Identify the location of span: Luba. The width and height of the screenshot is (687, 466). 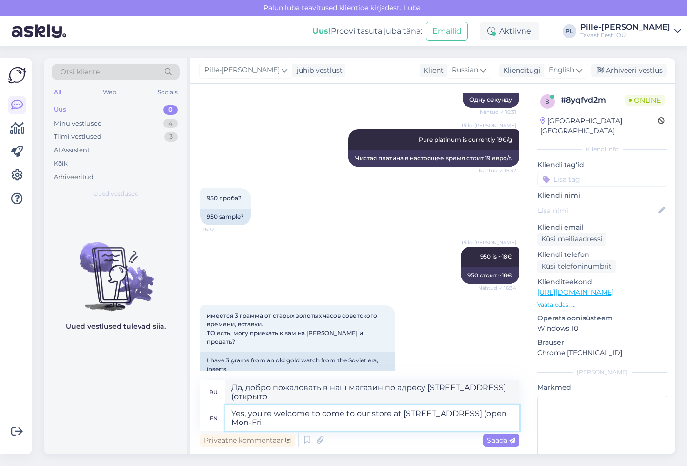
(413, 8).